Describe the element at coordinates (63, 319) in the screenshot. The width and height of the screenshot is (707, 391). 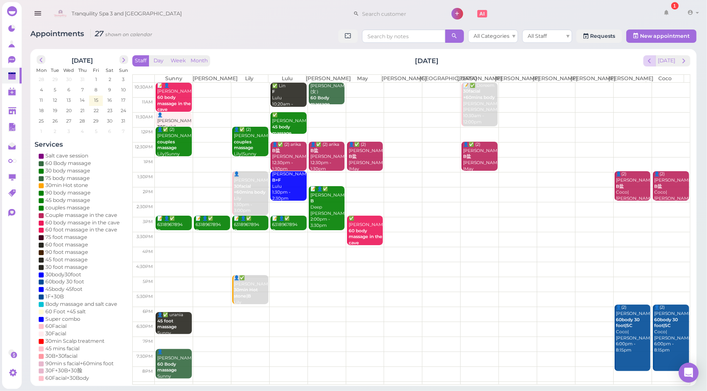
I see `div: Super combo` at that location.